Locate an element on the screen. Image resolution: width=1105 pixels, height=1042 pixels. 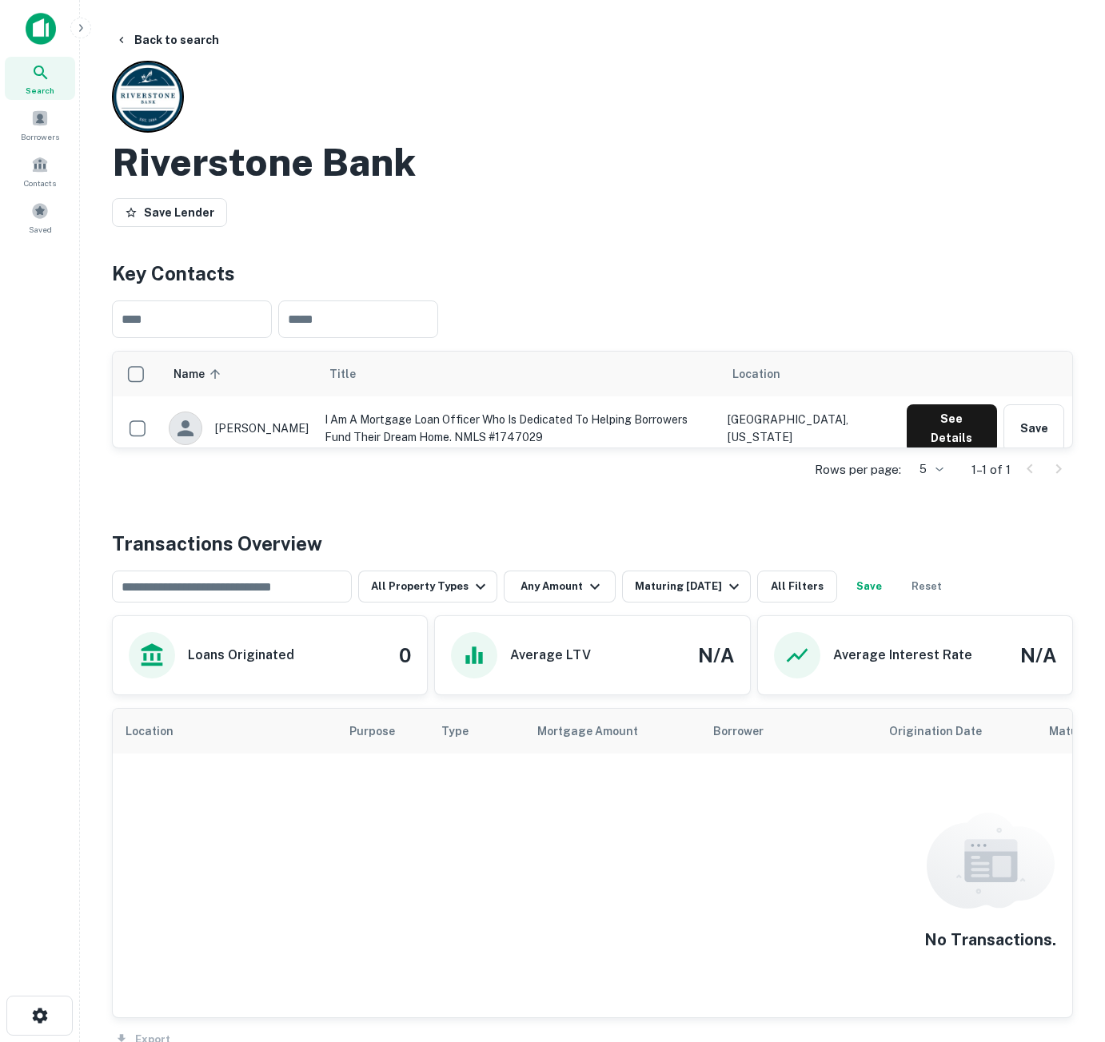
div: Saved is located at coordinates (40, 217).